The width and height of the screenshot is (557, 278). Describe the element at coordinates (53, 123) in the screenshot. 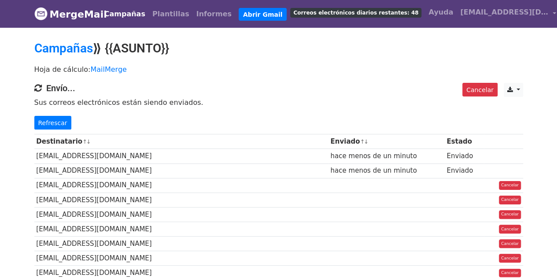

I see `a: Refrescar` at that location.